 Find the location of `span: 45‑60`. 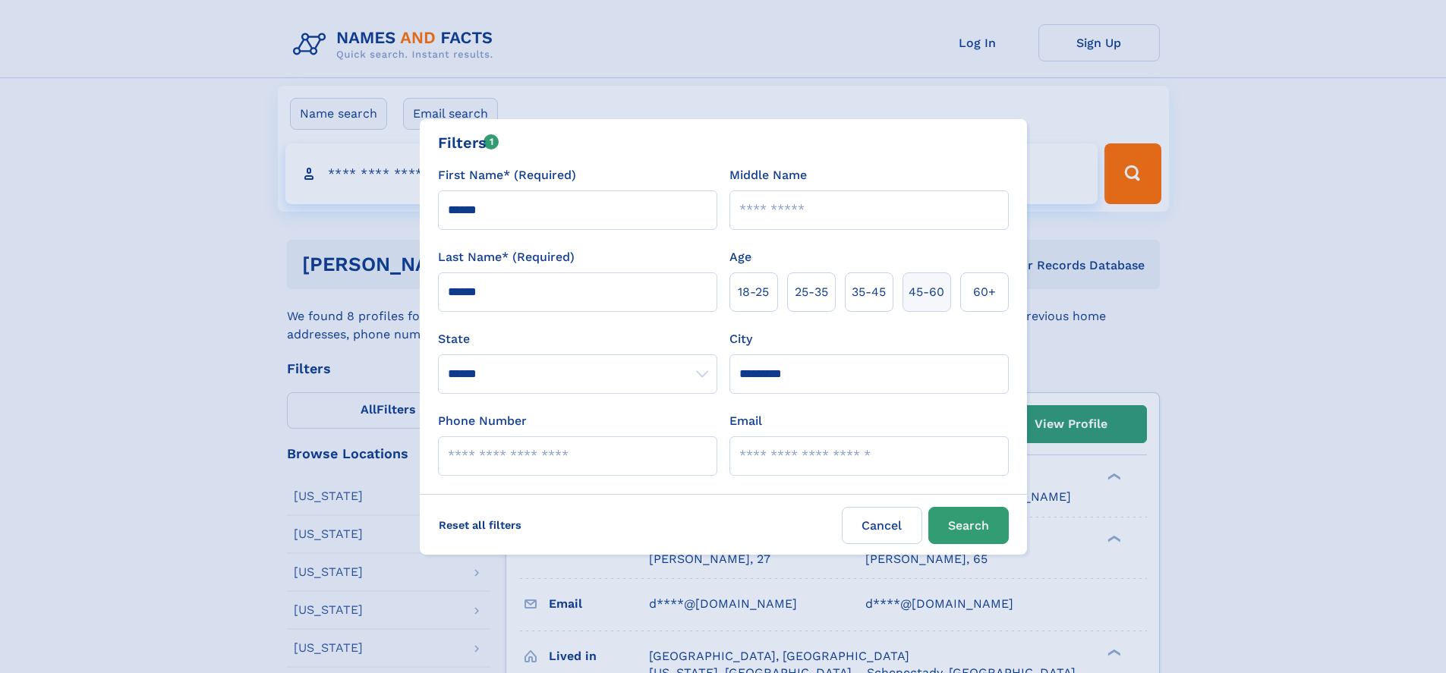

span: 45‑60 is located at coordinates (926, 292).